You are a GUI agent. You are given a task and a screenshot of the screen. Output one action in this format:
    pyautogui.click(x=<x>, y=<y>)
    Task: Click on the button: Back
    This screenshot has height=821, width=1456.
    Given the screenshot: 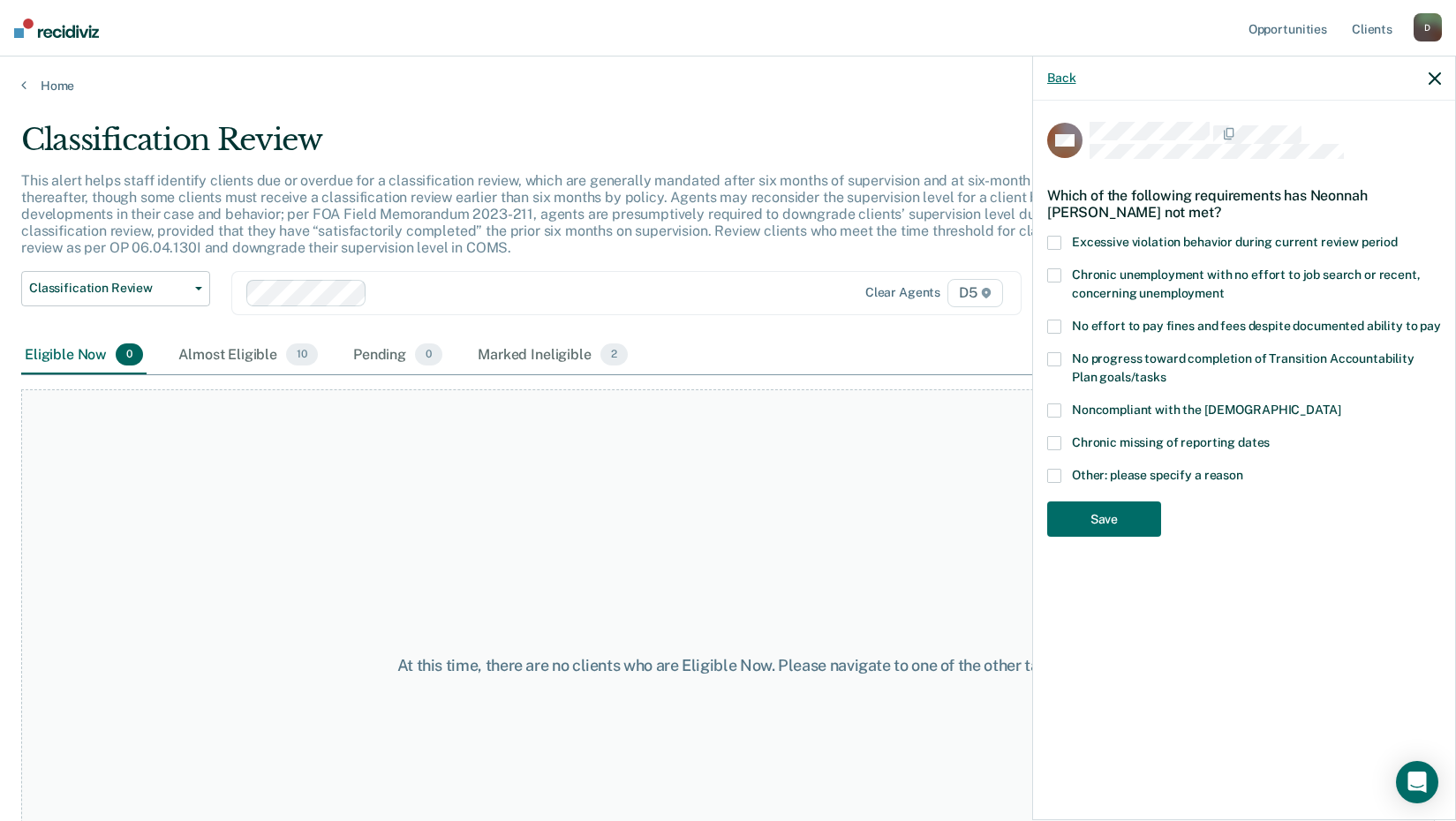 What is the action you would take?
    pyautogui.click(x=1061, y=77)
    